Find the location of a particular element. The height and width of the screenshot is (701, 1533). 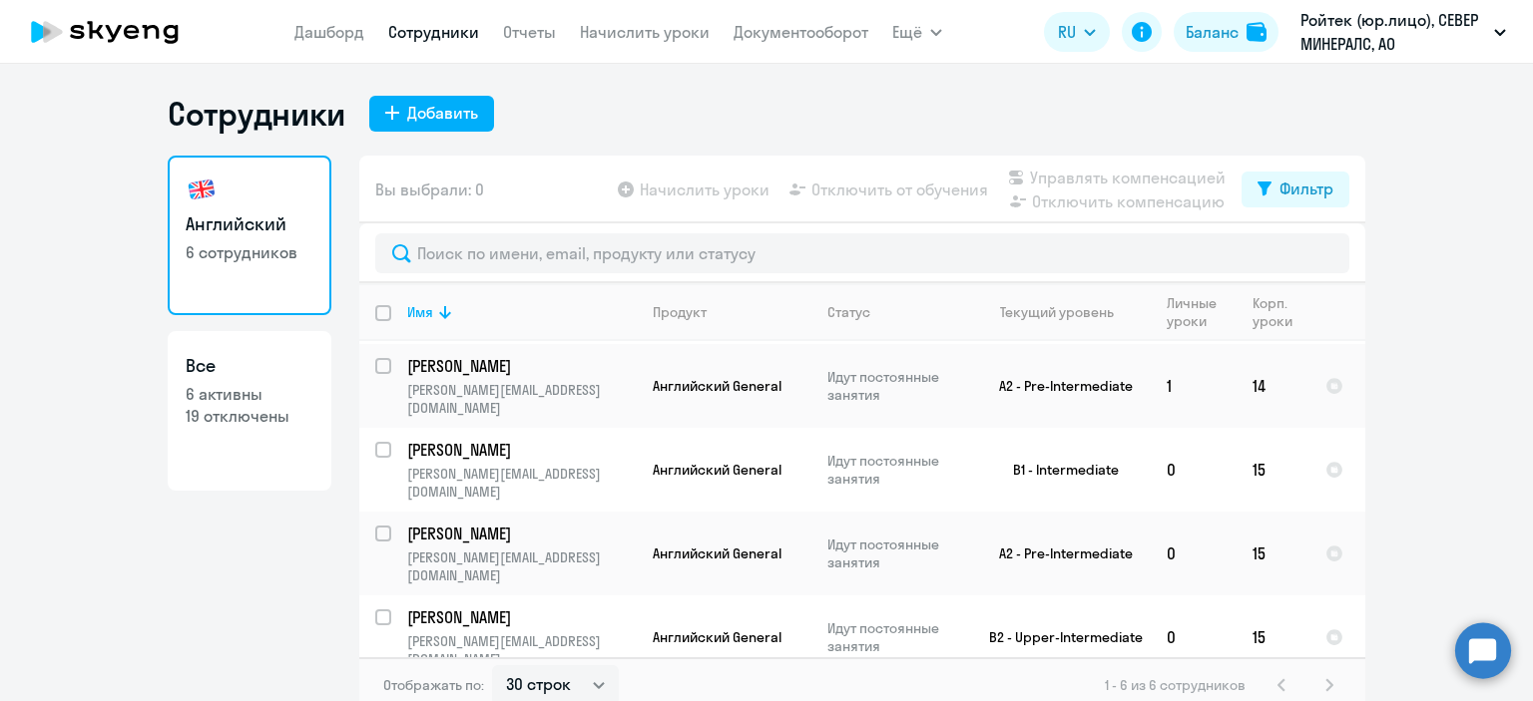

span: Отображать по: is located at coordinates (433, 685).